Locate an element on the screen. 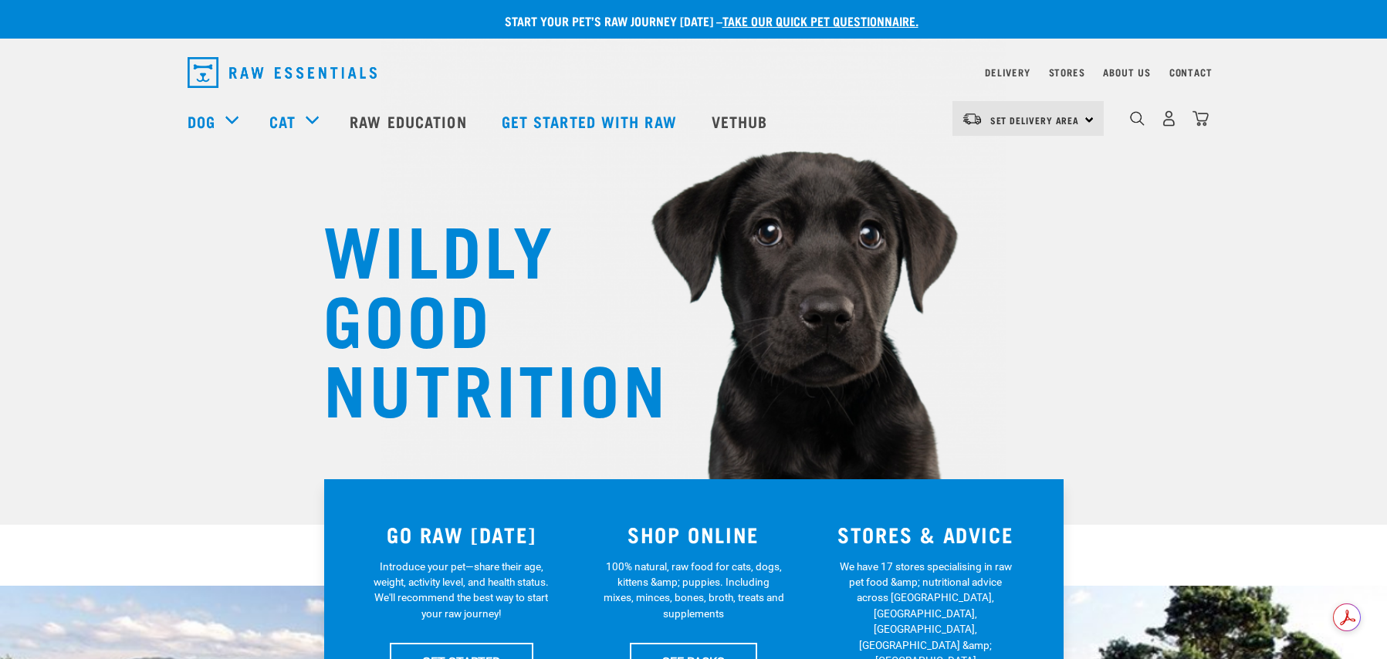 This screenshot has width=1387, height=659. p: Introduce your pet—share their age, weight, activity level, and health status. We'll recommend th... is located at coordinates (461, 590).